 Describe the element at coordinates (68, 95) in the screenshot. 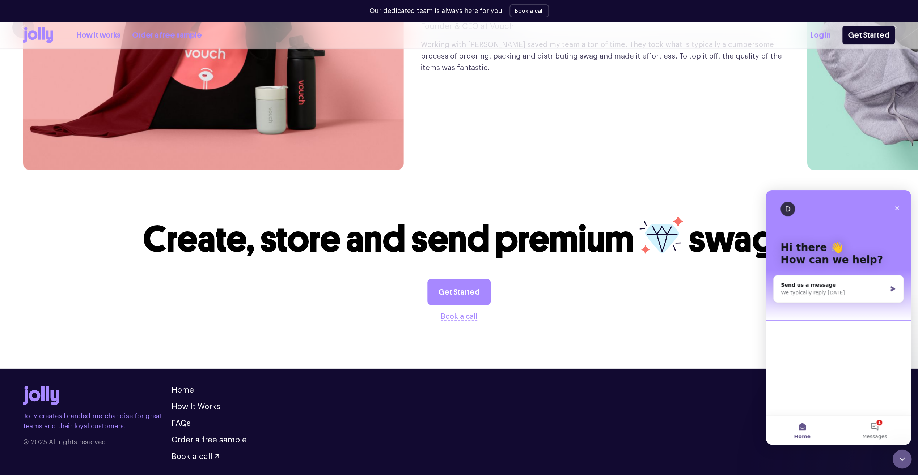

I see `div: Send us a message` at that location.